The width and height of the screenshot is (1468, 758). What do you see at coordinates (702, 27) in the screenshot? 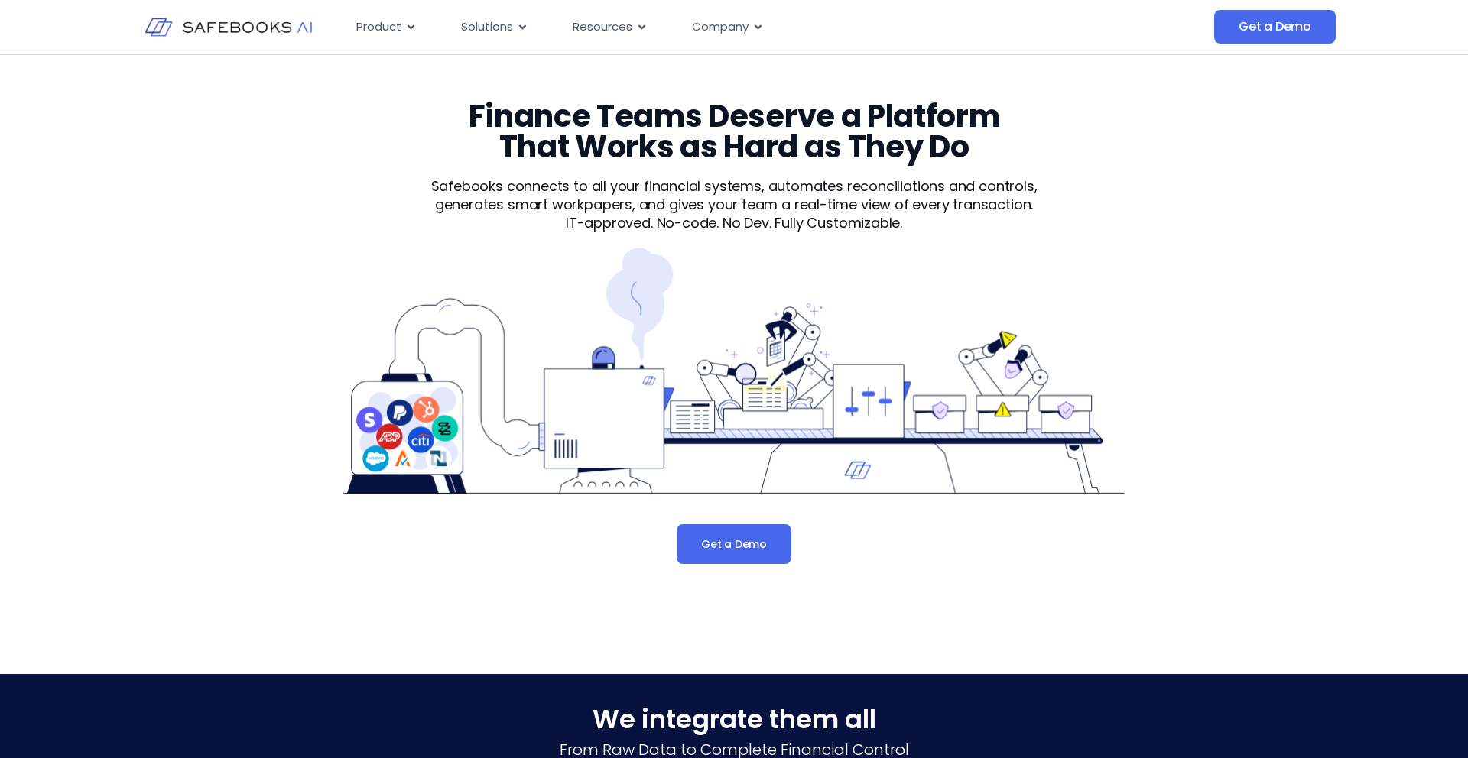
I see `div: Menu Toggle` at bounding box center [702, 27].